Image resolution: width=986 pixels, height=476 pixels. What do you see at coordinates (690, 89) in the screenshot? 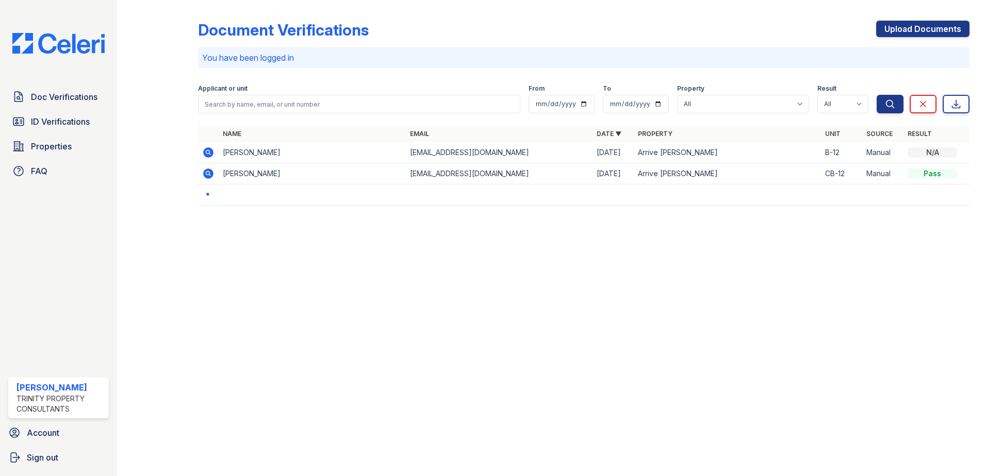
I see `label: Property` at bounding box center [690, 89].